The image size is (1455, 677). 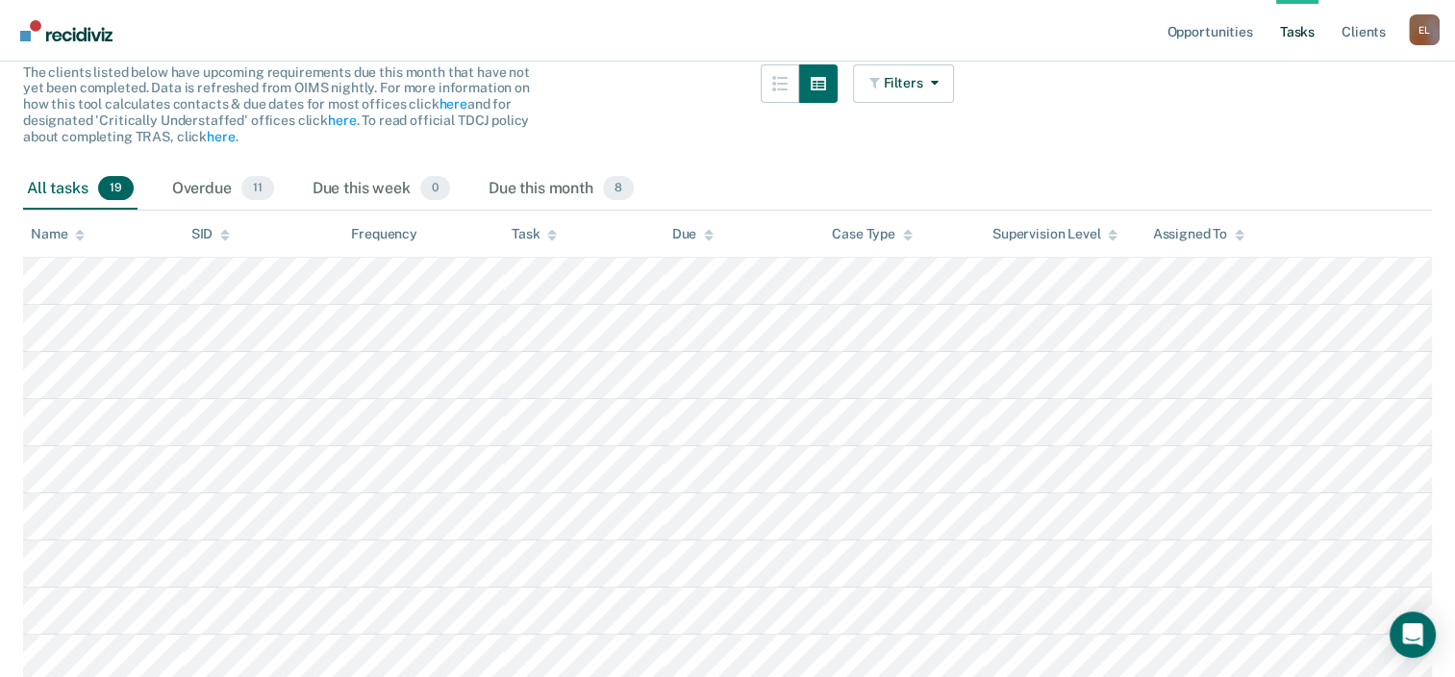 What do you see at coordinates (872, 234) in the screenshot?
I see `div: Case Type` at bounding box center [872, 234].